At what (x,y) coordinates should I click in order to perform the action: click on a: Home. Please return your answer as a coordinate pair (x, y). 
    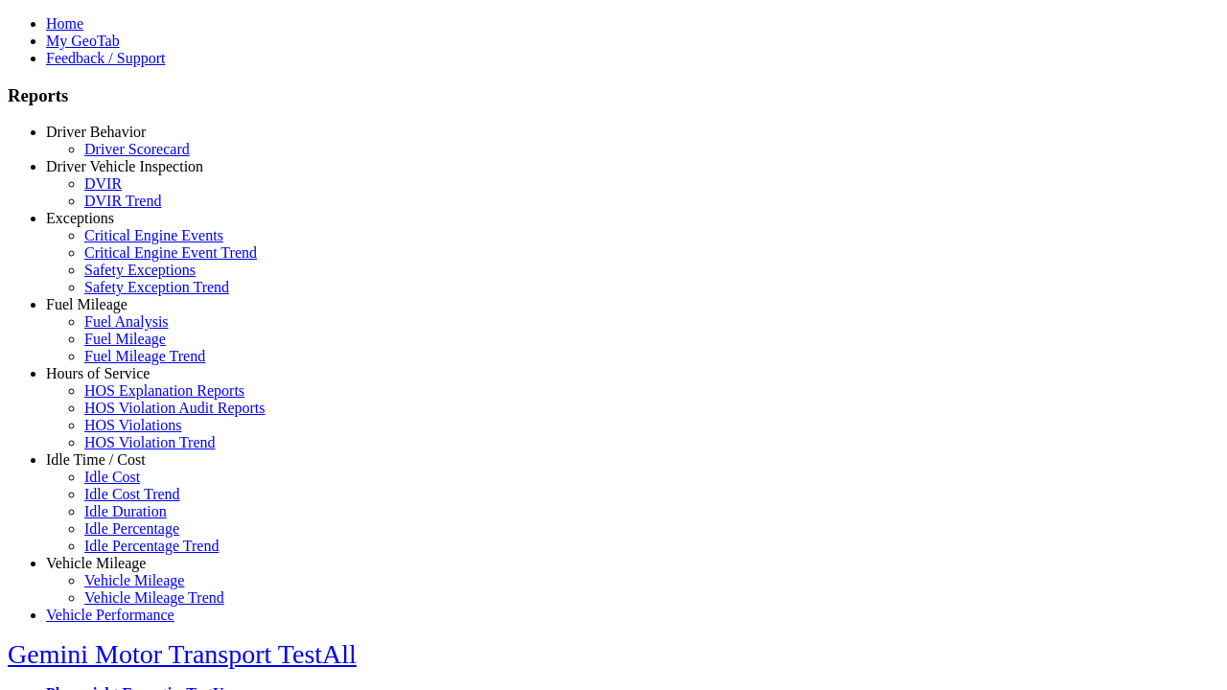
    Looking at the image, I should click on (64, 23).